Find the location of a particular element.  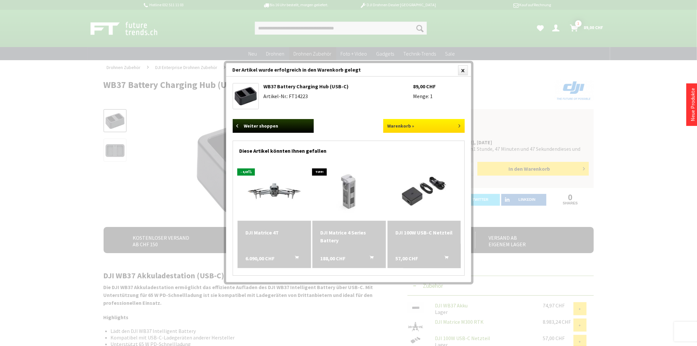

a: Warenkorb » is located at coordinates (424, 126).